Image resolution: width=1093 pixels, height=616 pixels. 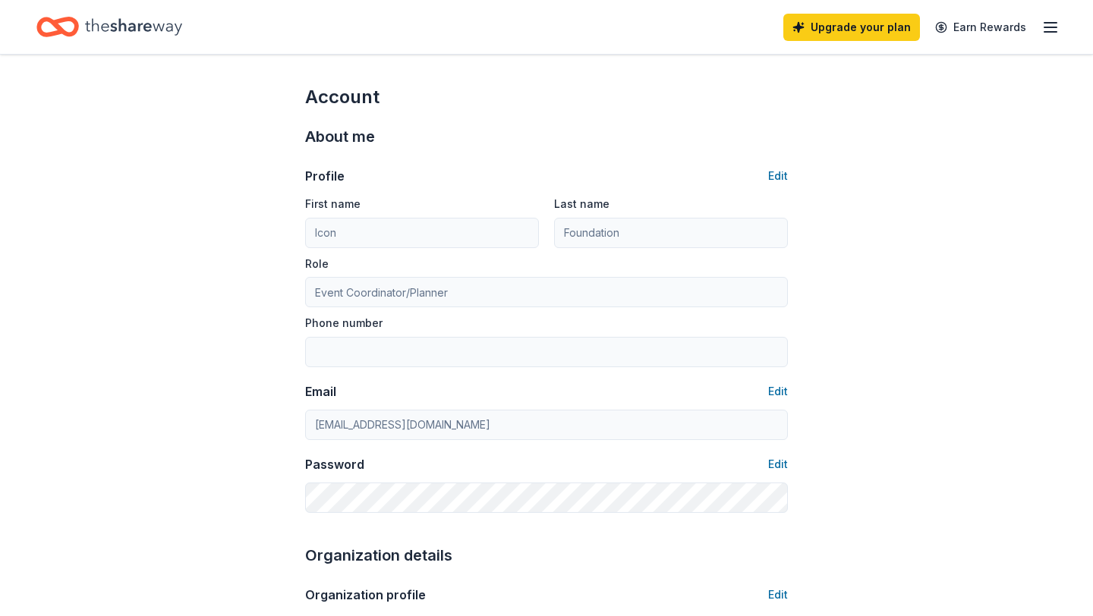 I want to click on label: First name, so click(x=332, y=204).